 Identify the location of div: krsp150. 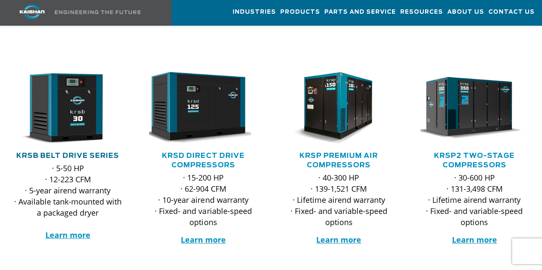
(339, 108).